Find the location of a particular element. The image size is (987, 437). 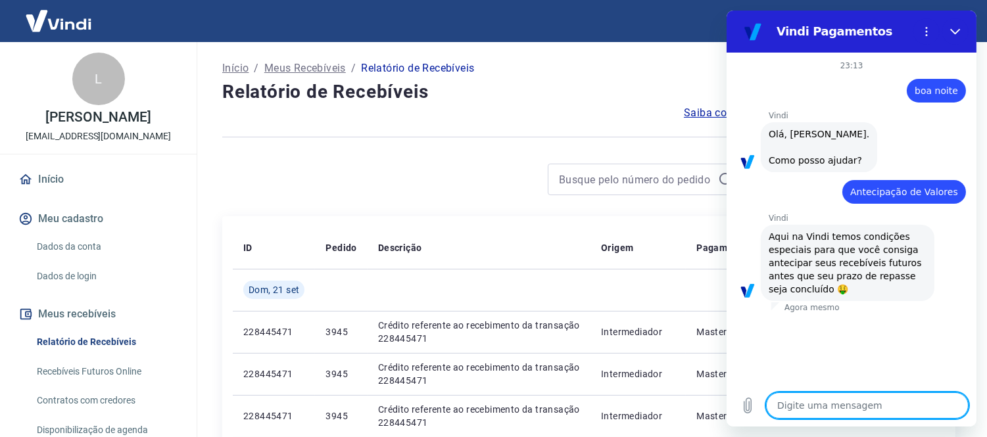

button: Fechar is located at coordinates (229, 21).